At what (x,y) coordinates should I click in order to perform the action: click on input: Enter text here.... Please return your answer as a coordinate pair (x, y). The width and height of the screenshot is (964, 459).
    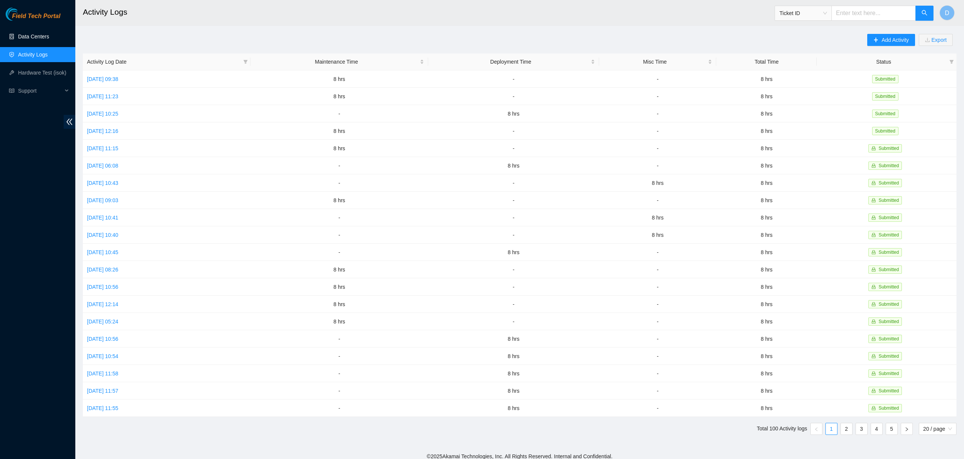
    Looking at the image, I should click on (873, 13).